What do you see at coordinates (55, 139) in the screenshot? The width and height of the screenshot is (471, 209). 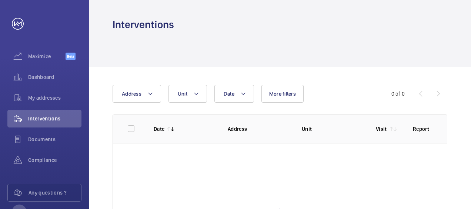 I see `span: Documents` at bounding box center [55, 139].